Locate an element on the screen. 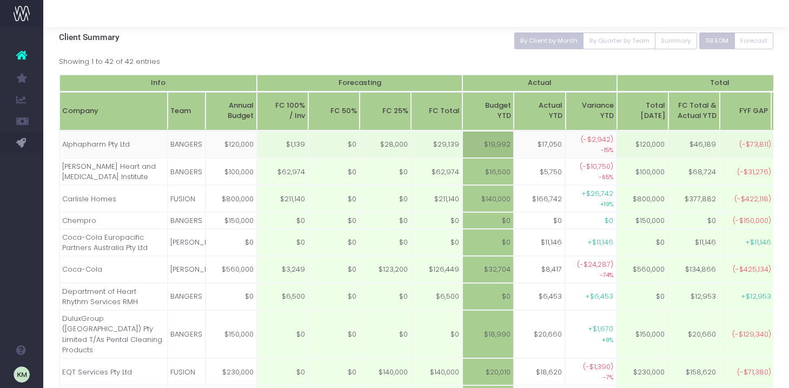 The height and width of the screenshot is (388, 789). th: FYF GAP: activate to sort column ascending is located at coordinates (745, 111).